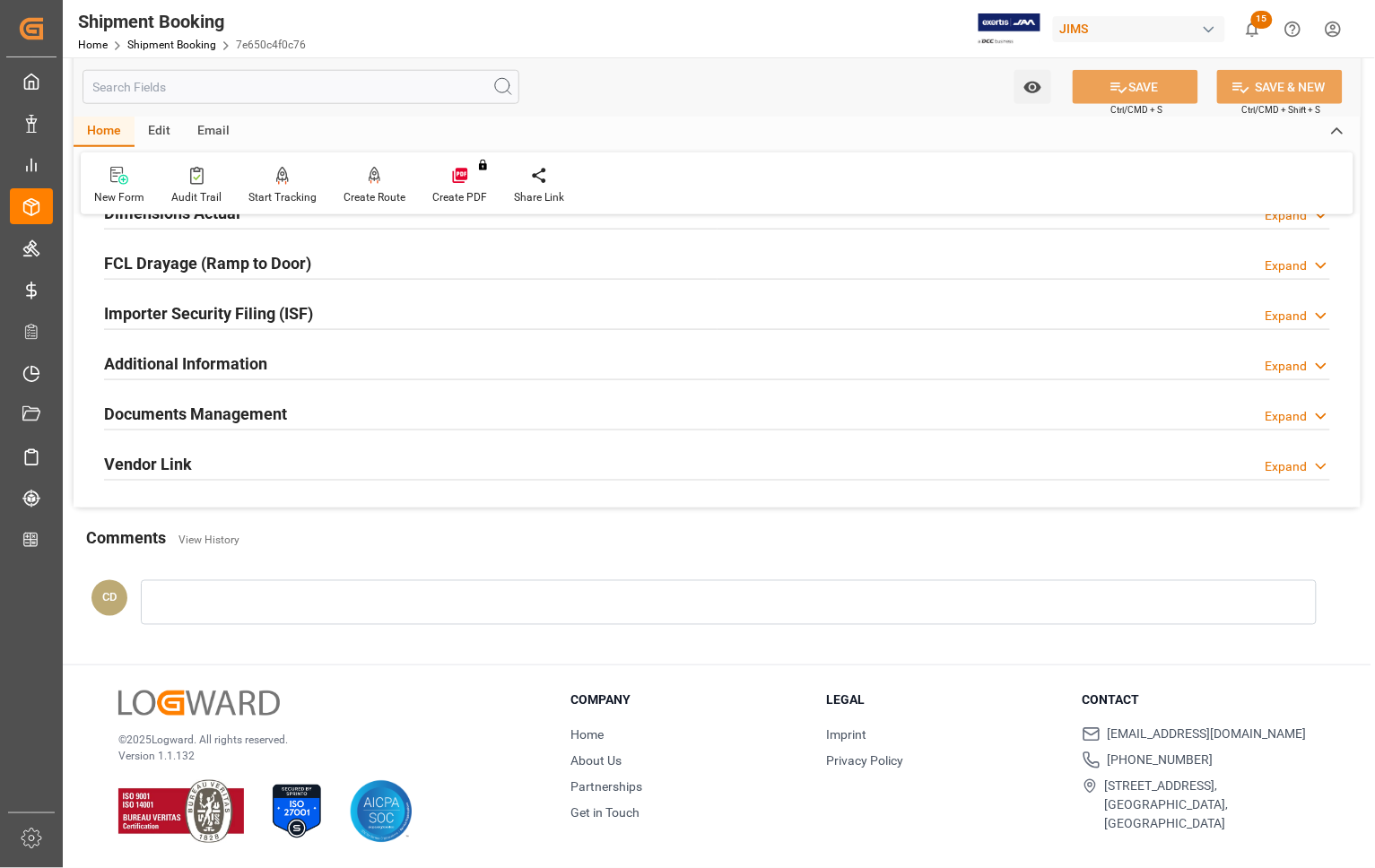 This screenshot has width=1375, height=868. What do you see at coordinates (322, 739) in the screenshot?
I see `p: © 2025 Logward. All rights reserved.` at bounding box center [322, 739].